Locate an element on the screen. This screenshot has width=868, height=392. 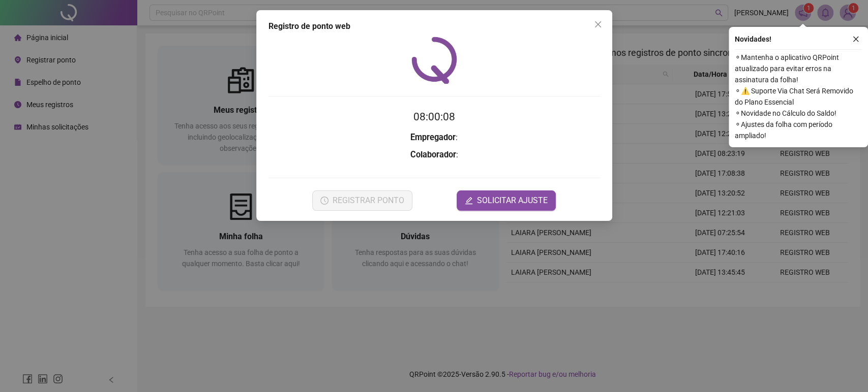
time: 08:00:08 is located at coordinates (434, 117).